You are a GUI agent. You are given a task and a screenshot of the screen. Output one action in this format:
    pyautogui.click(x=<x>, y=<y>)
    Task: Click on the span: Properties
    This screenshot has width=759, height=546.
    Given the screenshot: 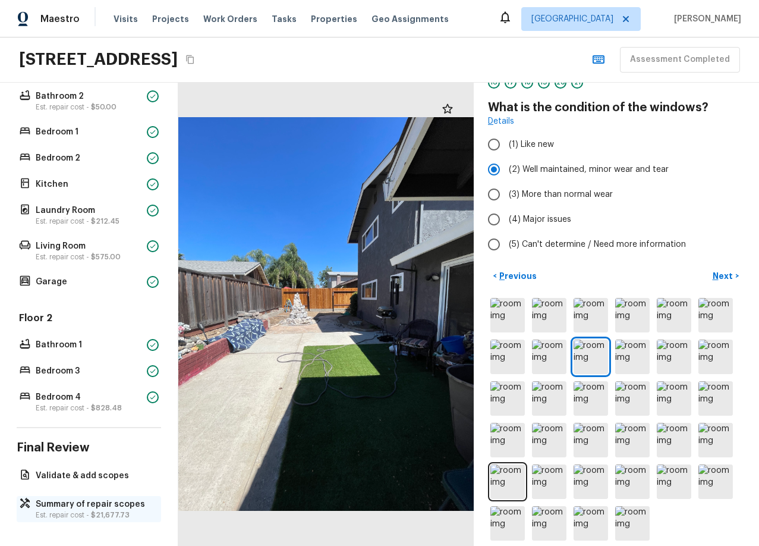 What is the action you would take?
    pyautogui.click(x=334, y=19)
    